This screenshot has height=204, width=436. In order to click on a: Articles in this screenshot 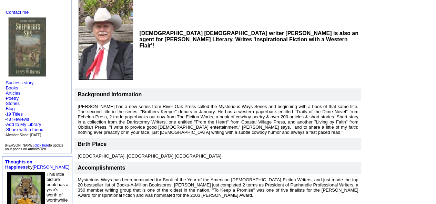, I will do `click(13, 93)`.